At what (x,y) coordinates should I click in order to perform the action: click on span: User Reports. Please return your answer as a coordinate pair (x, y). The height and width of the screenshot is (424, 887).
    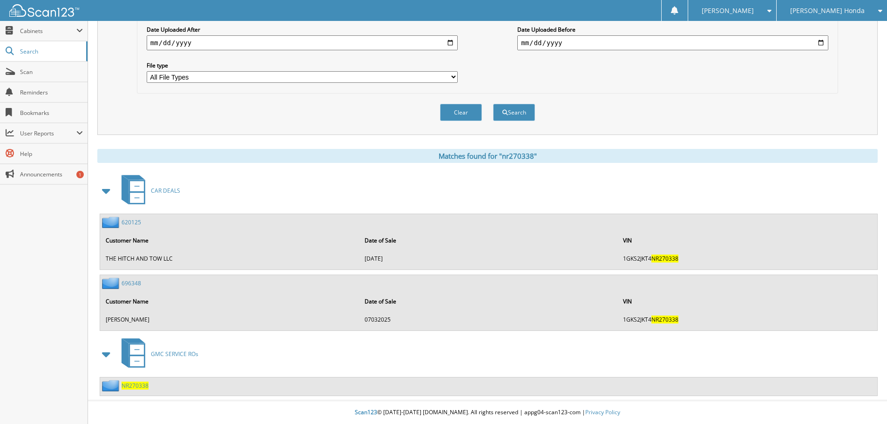
    Looking at the image, I should click on (48, 133).